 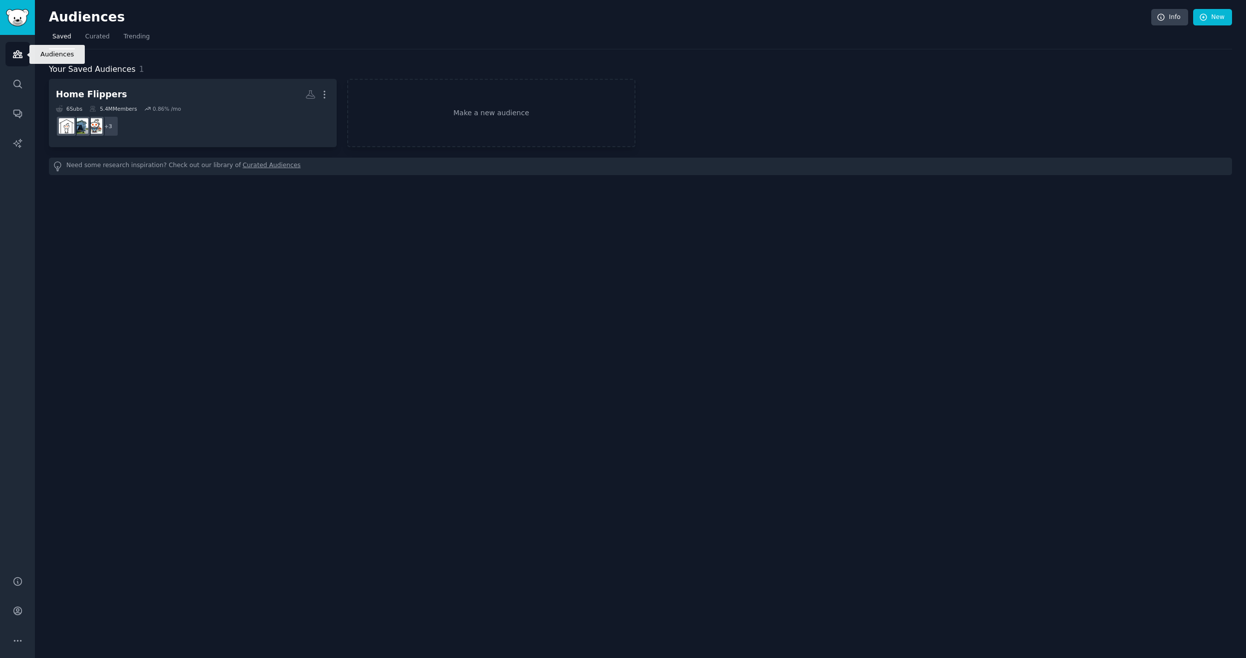 What do you see at coordinates (97, 39) in the screenshot?
I see `a: Curated` at bounding box center [97, 39].